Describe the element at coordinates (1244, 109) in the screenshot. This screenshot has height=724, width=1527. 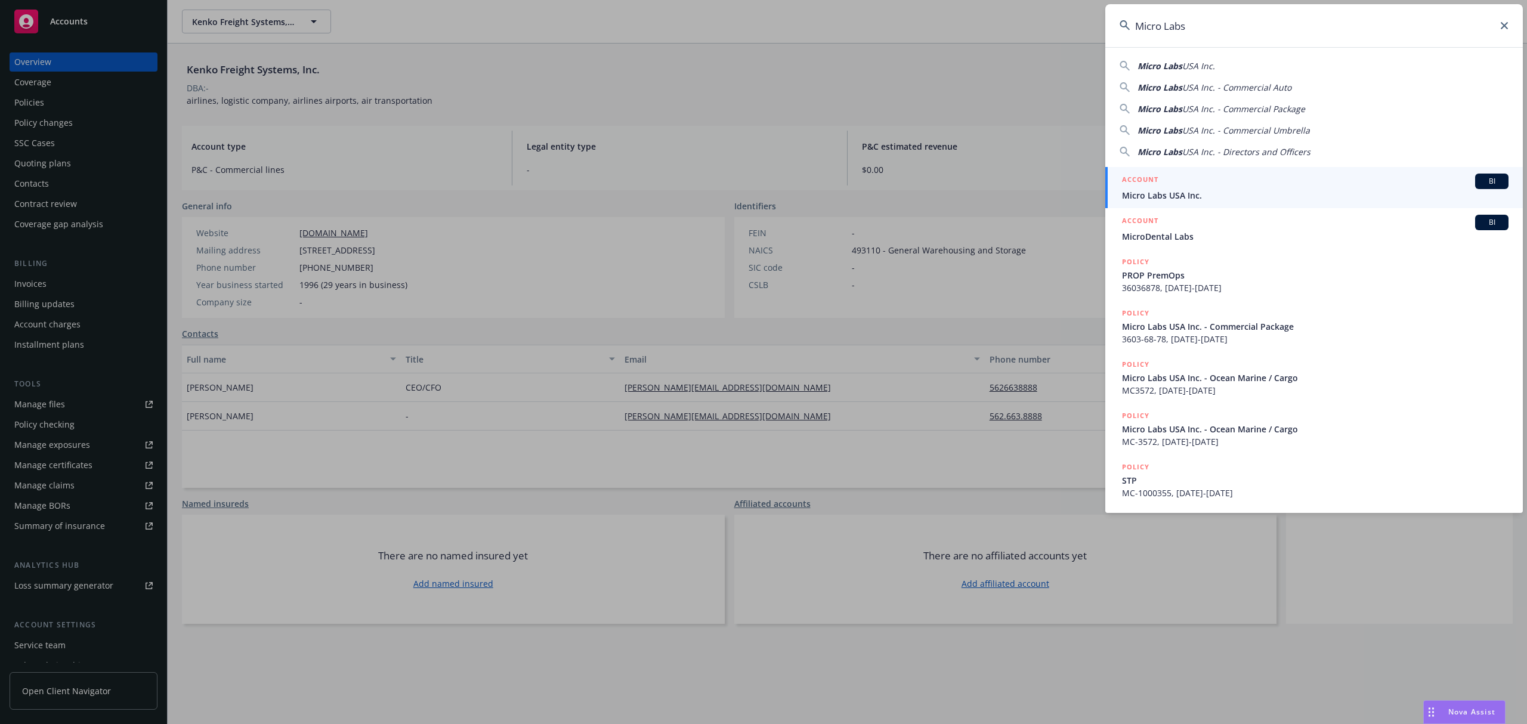
I see `span: USA Inc. - Commercial Package` at that location.